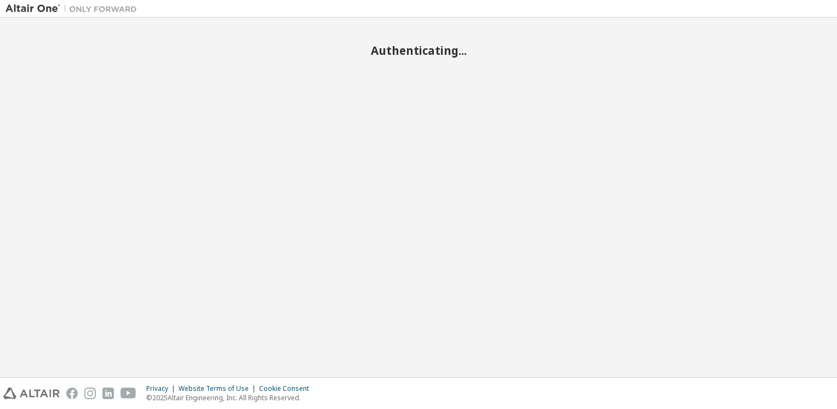  Describe the element at coordinates (31, 393) in the screenshot. I see `img: altair_logo.svg` at that location.